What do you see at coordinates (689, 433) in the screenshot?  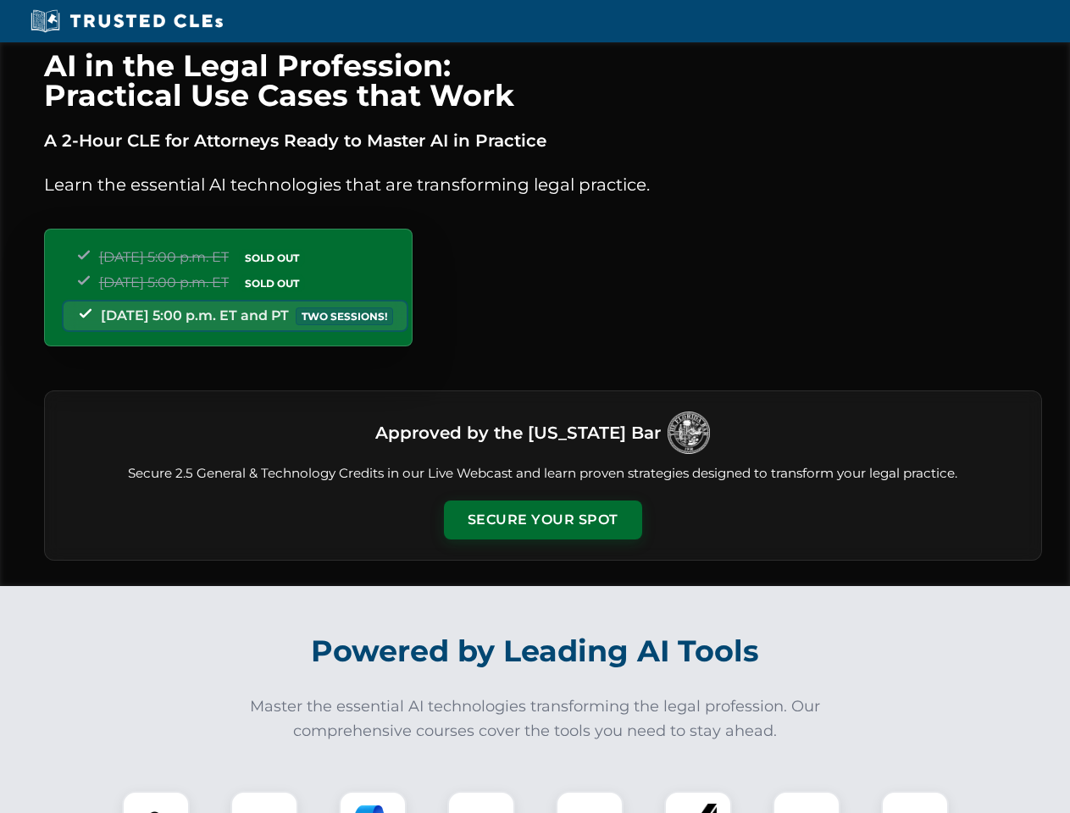 I see `img: Logo` at bounding box center [689, 433].